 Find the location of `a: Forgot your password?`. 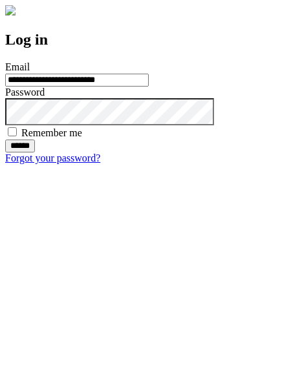

a: Forgot your password? is located at coordinates (52, 158).